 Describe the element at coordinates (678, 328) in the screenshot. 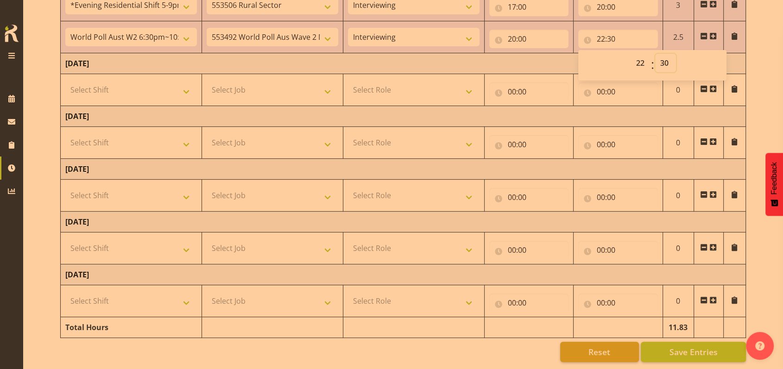

I see `td: 11.83` at that location.